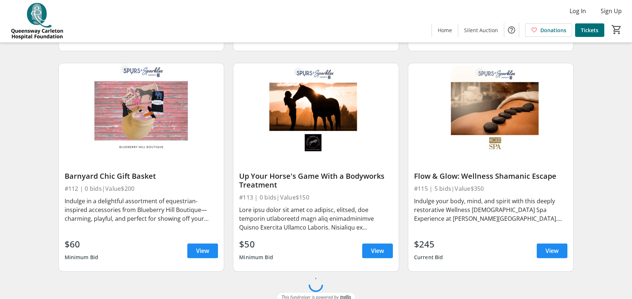  Describe the element at coordinates (491, 188) in the screenshot. I see `div: #115 | 5 bids | Value $350` at that location.